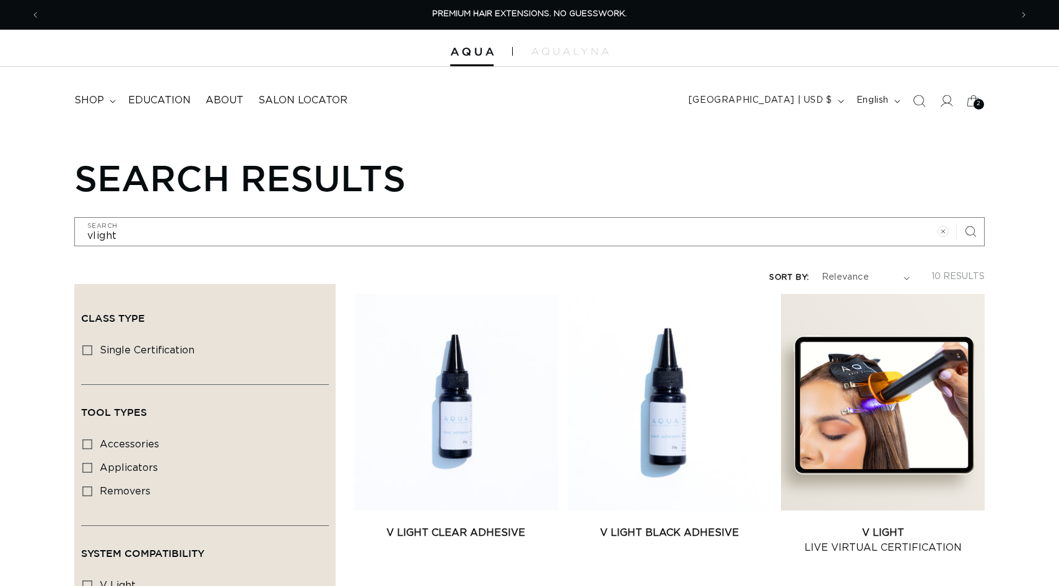 The height and width of the screenshot is (586, 1059). What do you see at coordinates (872, 100) in the screenshot?
I see `span: English` at bounding box center [872, 100].